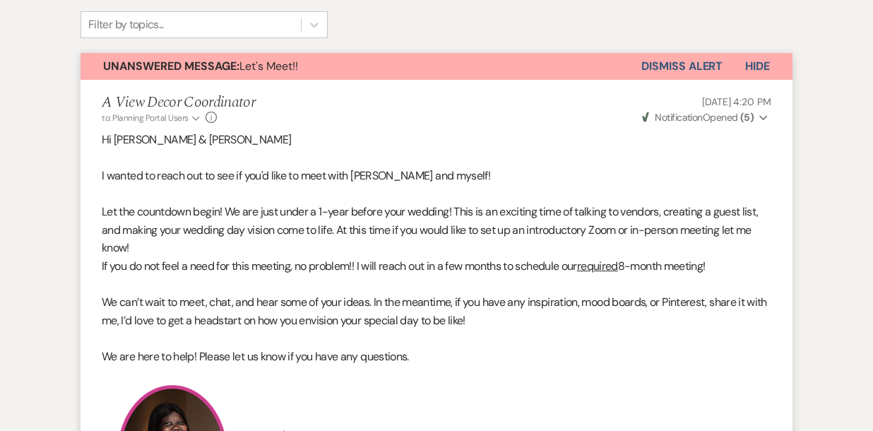  What do you see at coordinates (705, 117) in the screenshot?
I see `button: NotificationOpened (5)` at bounding box center [705, 117].